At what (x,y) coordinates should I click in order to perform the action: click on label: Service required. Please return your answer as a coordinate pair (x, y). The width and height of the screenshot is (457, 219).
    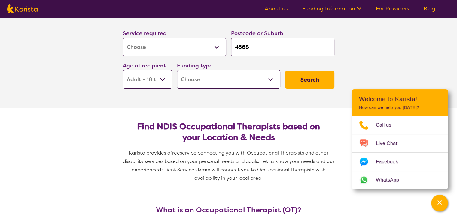
    Looking at the image, I should click on (145, 33).